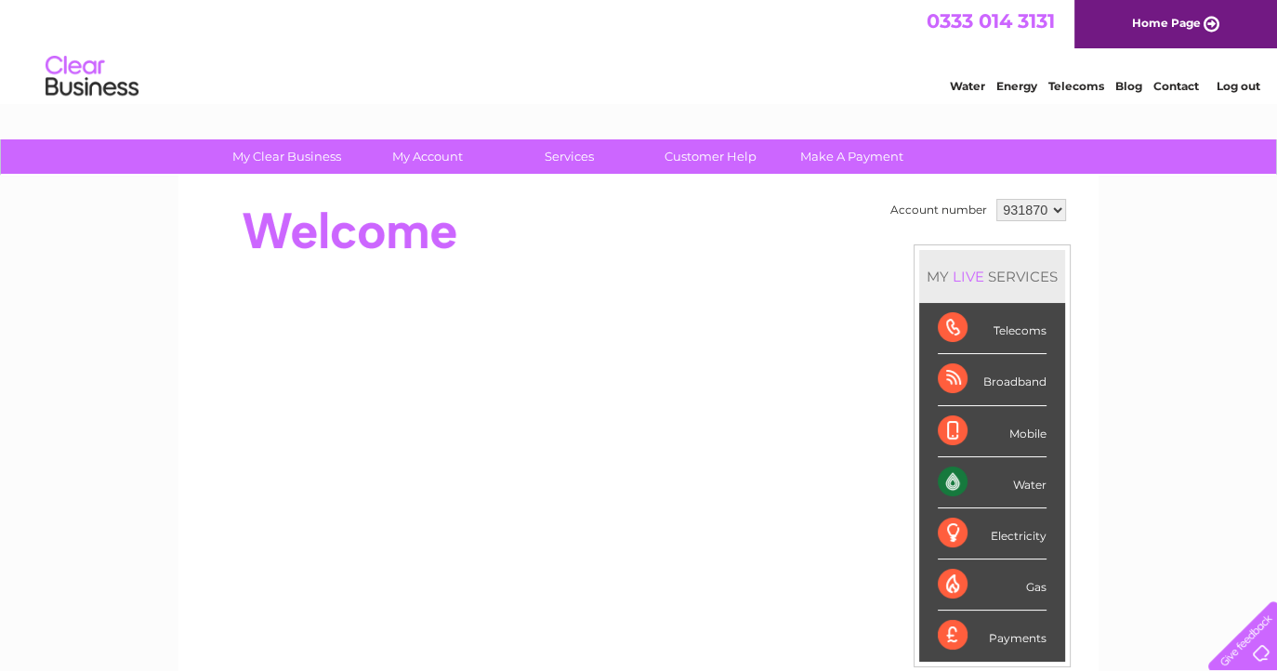  I want to click on a: Water, so click(967, 85).